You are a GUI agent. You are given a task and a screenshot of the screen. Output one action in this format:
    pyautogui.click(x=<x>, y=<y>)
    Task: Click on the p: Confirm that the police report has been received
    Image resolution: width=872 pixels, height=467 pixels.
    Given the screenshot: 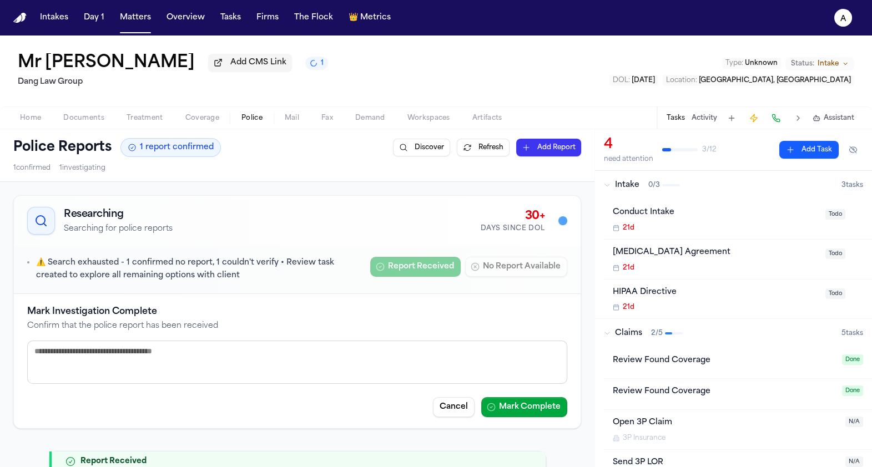 What is the action you would take?
    pyautogui.click(x=297, y=326)
    